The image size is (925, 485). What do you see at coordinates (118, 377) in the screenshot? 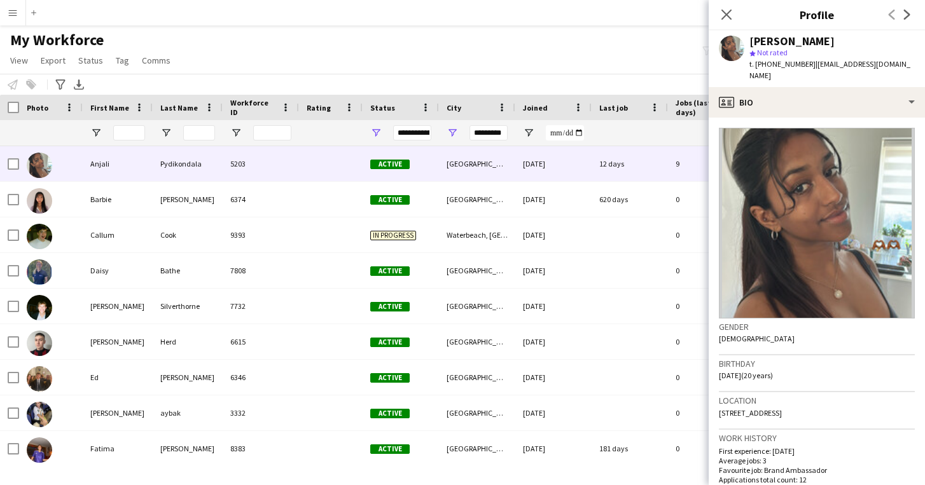
I see `div: Ed` at bounding box center [118, 377].